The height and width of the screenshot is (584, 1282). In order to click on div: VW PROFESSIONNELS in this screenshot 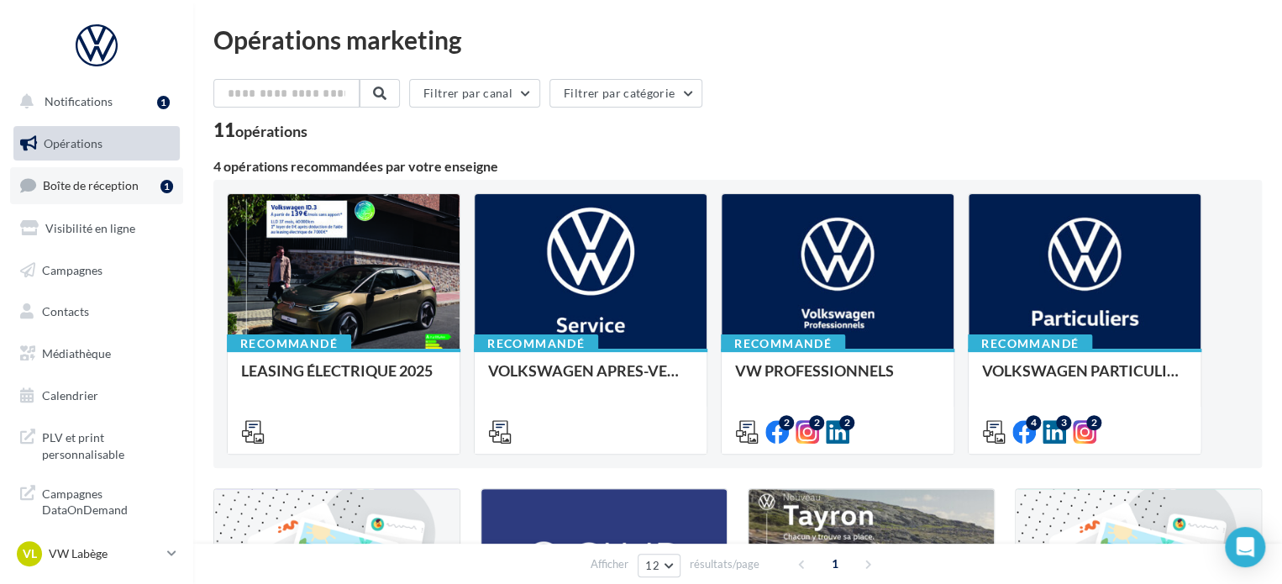, I will do `click(838, 379)`.